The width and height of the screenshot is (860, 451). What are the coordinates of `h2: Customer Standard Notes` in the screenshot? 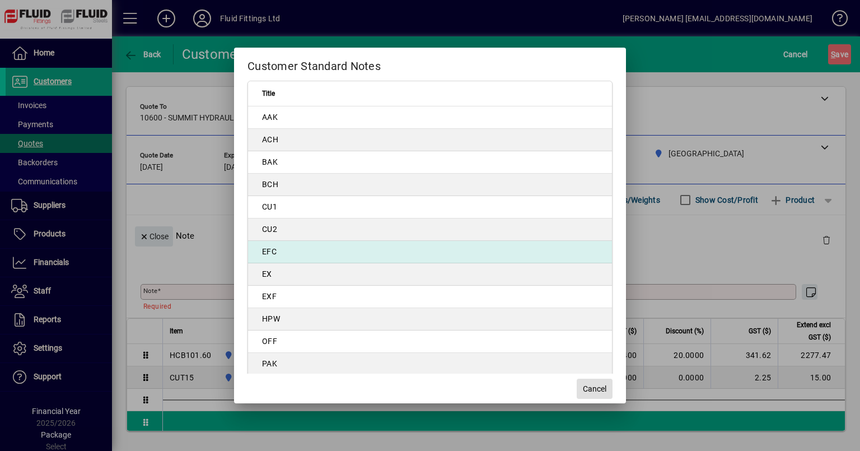 It's located at (430, 64).